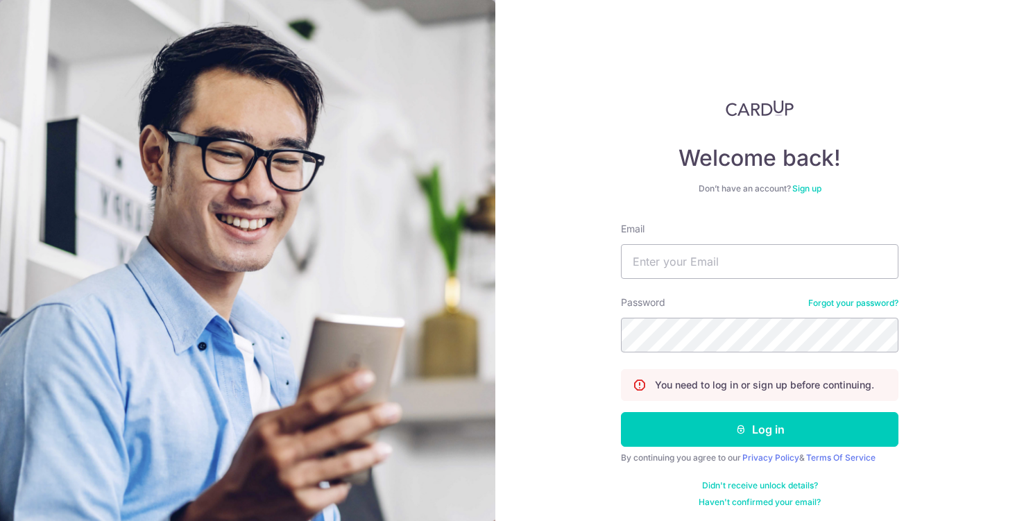 The image size is (1024, 521). I want to click on a: Privacy Policy, so click(771, 457).